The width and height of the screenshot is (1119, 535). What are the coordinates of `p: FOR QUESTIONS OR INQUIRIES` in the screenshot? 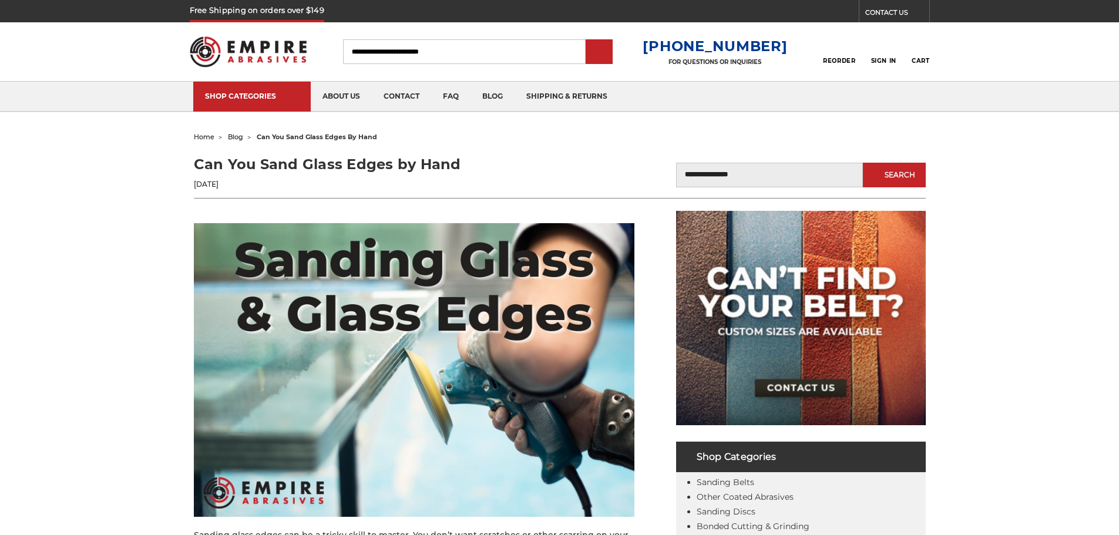 It's located at (715, 62).